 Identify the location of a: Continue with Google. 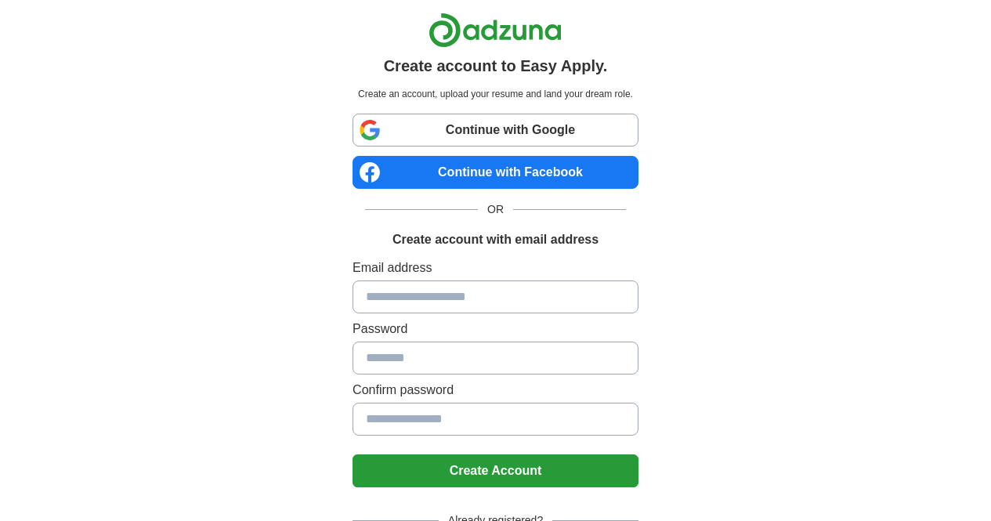
(495, 130).